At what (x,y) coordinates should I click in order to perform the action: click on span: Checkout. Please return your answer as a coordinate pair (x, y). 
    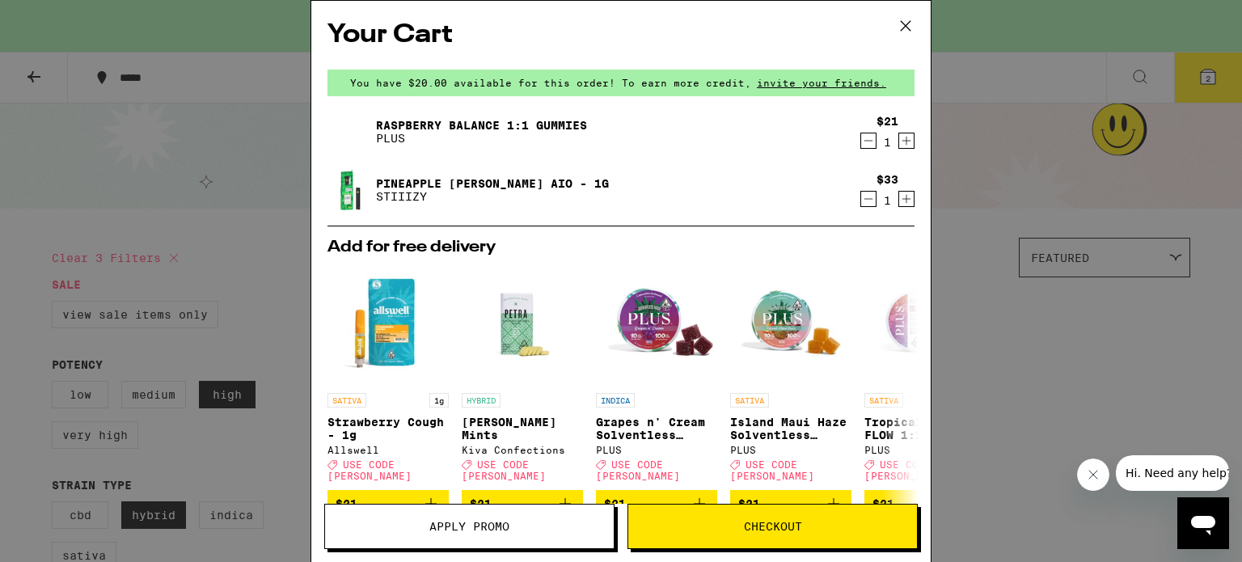
    Looking at the image, I should click on (773, 527).